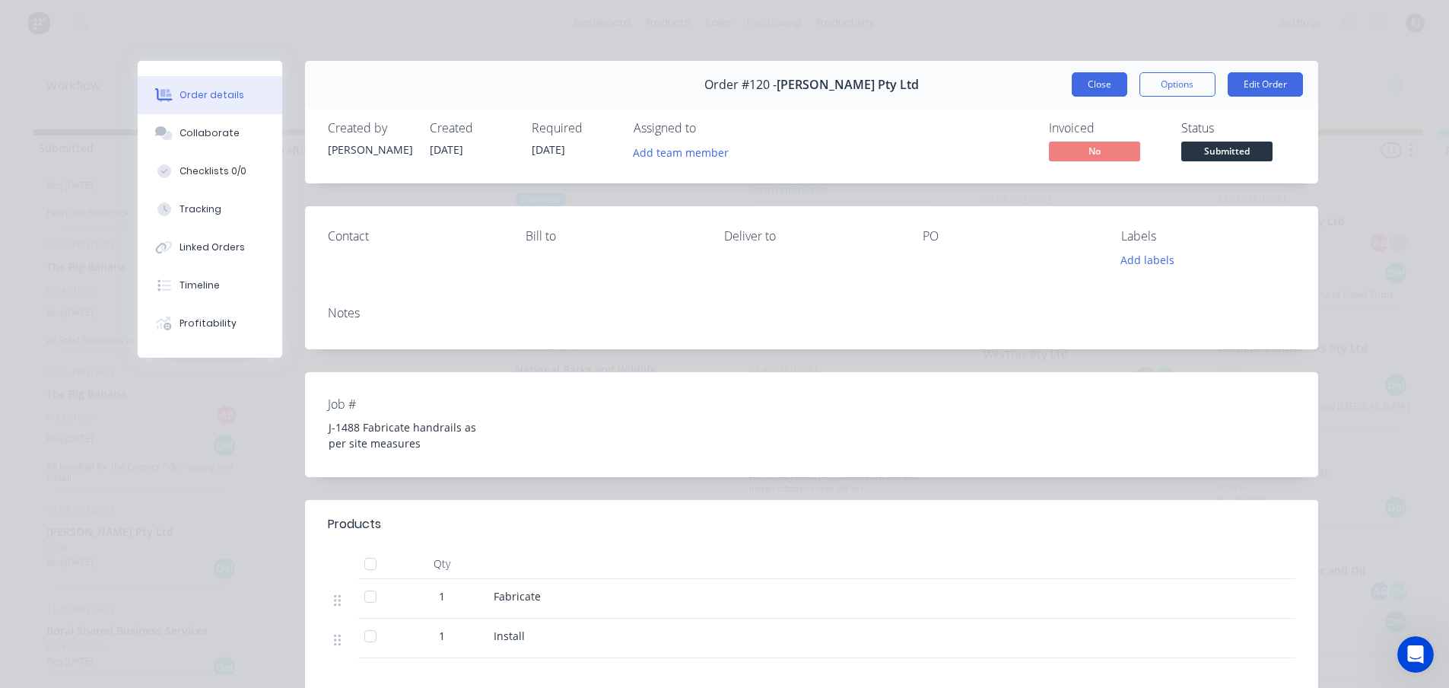 Image resolution: width=1449 pixels, height=688 pixels. Describe the element at coordinates (1208, 236) in the screenshot. I see `div: Labels` at that location.